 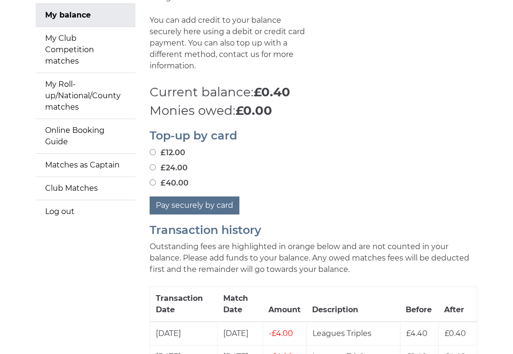 I want to click on a: Log out, so click(x=85, y=212).